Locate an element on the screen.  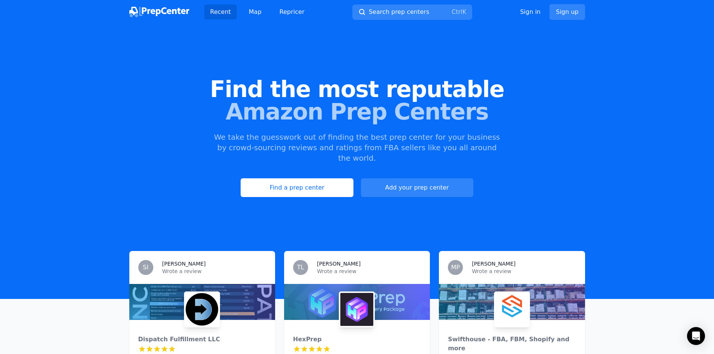
p: We take the guesswork out of finding the best prep center for your business by crowd-sourcing rev... is located at coordinates (357, 148).